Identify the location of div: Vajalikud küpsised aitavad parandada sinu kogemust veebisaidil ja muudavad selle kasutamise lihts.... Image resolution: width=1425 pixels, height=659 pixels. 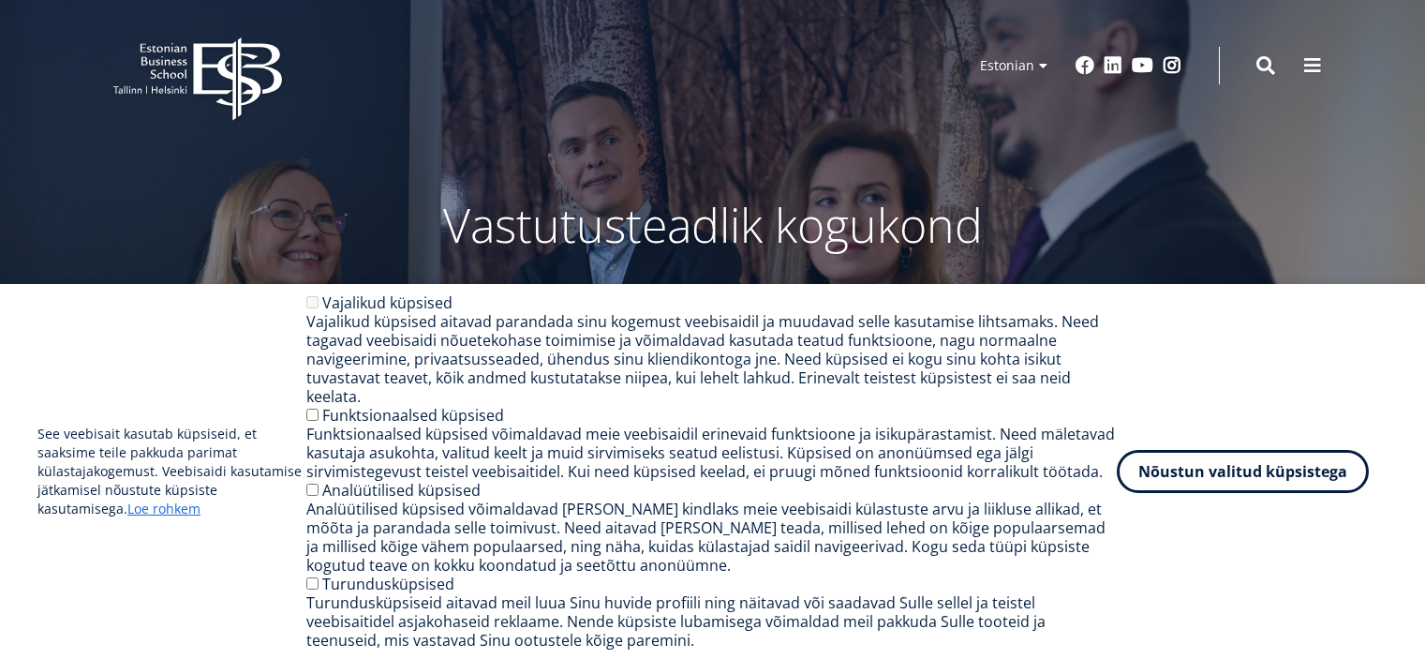
(711, 359).